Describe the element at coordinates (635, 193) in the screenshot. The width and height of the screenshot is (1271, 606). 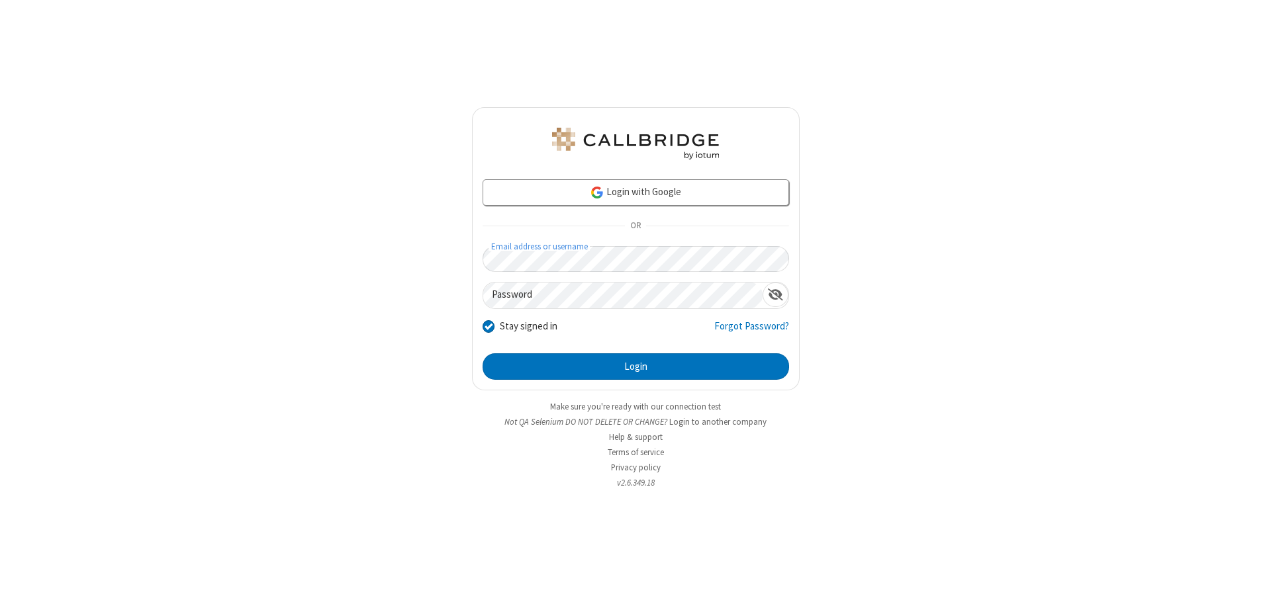
I see `a: Login with Google` at that location.